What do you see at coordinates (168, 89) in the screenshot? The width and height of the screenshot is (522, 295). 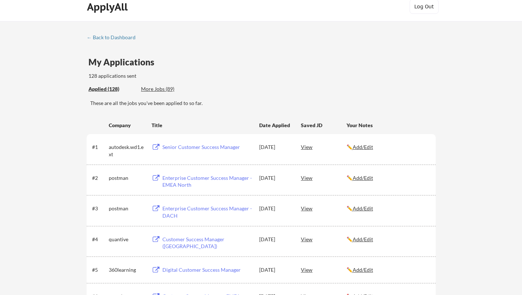 I see `div: These are job applications we think you'd be a good fit for, but couldn't apply you to automatica...` at bounding box center [168, 89].